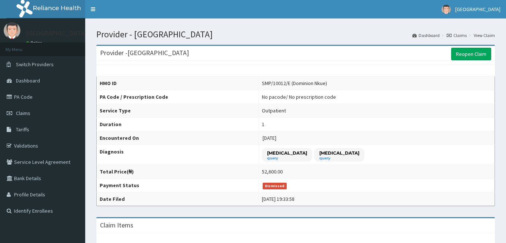 The width and height of the screenshot is (506, 243). Describe the element at coordinates (178, 199) in the screenshot. I see `th: Date Filed` at that location.